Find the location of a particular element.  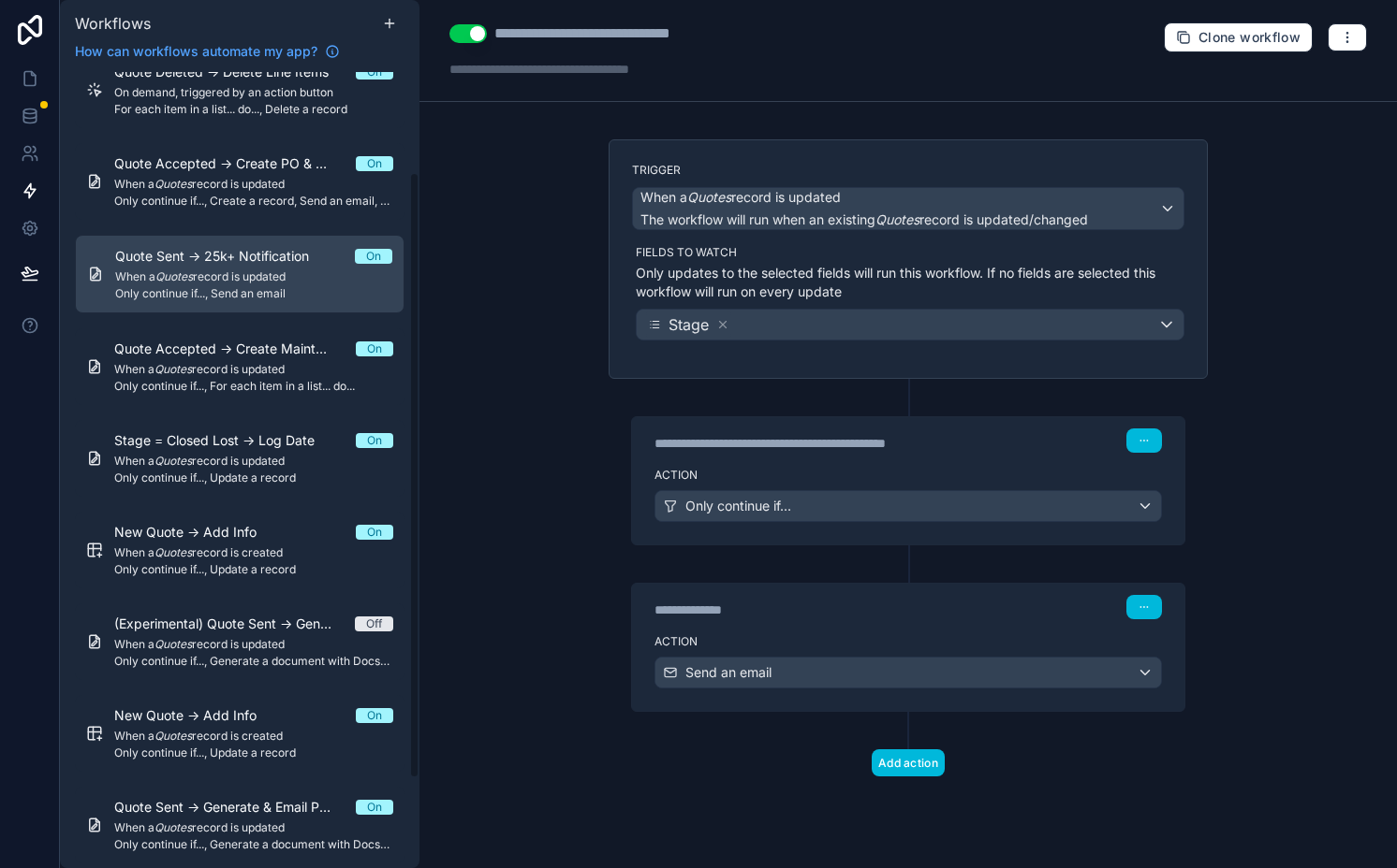

span: Clone workflow is located at coordinates (1249, 37).